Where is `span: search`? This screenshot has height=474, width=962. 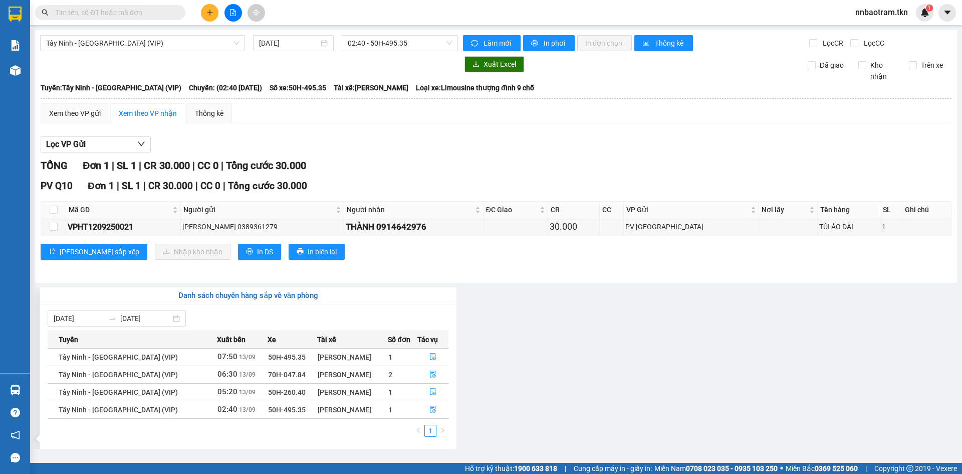 span: search is located at coordinates (45, 13).